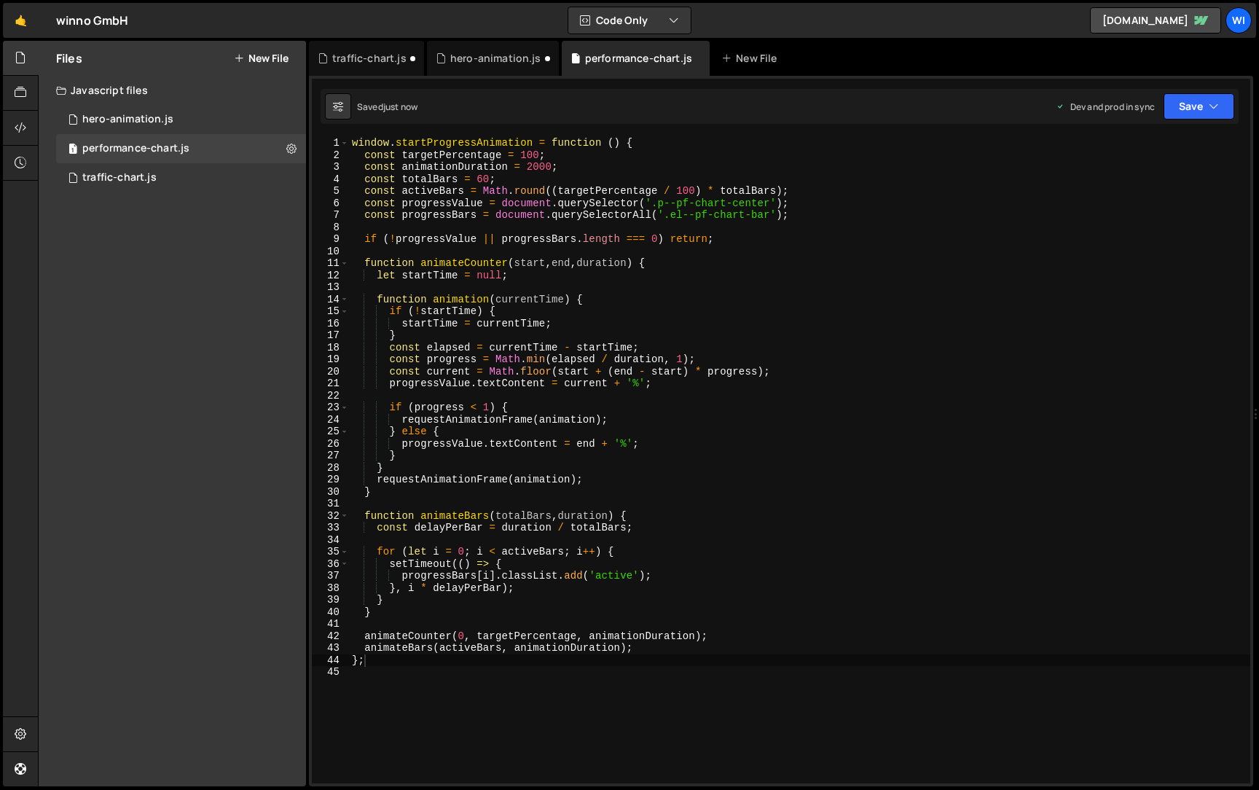 The height and width of the screenshot is (790, 1259). I want to click on div: 17, so click(330, 335).